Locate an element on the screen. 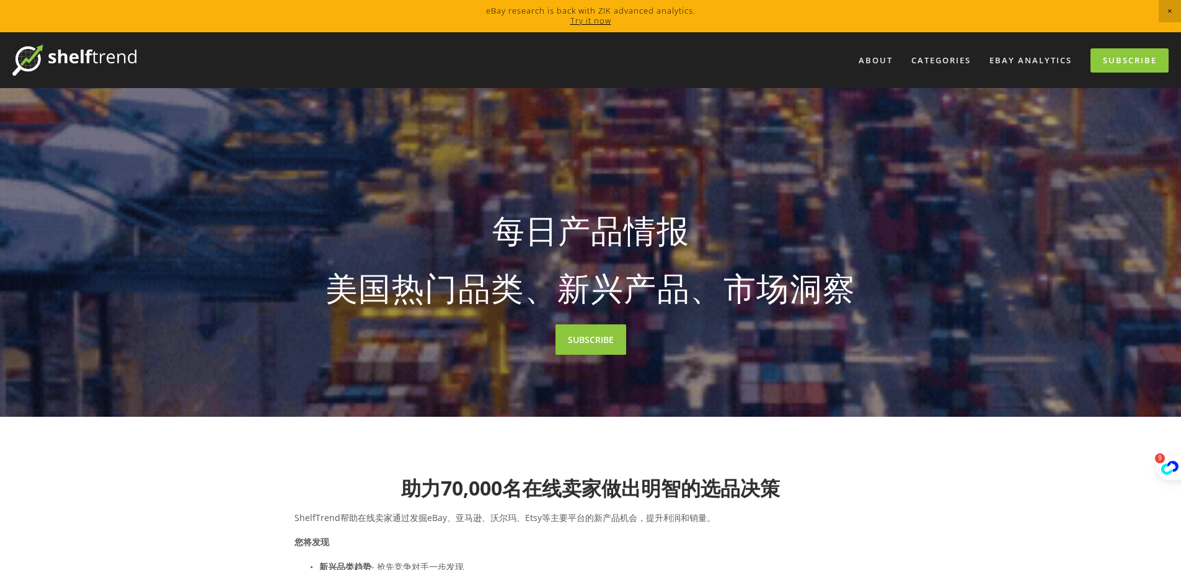  p: ShelfTrend帮助在线卖家通过发掘eBay、亚马逊、沃尔玛、Etsy等主要平台的新产品机会，提升利润和销量。 is located at coordinates (591, 517).